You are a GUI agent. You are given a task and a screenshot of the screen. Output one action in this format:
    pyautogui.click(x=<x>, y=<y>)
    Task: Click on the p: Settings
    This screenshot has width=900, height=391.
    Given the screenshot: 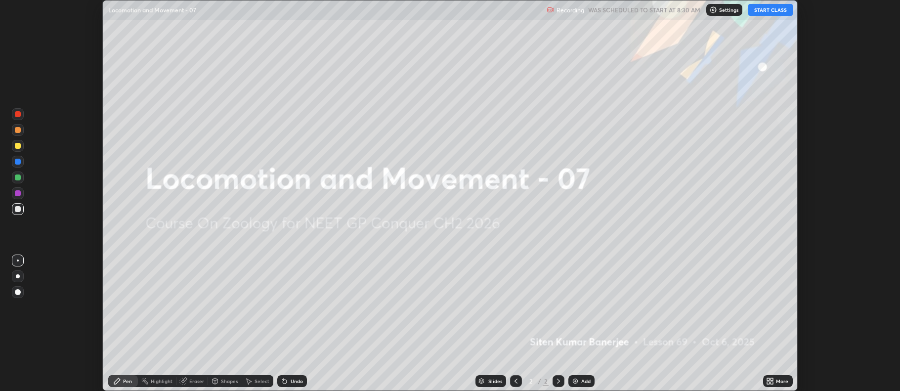 What is the action you would take?
    pyautogui.click(x=729, y=10)
    